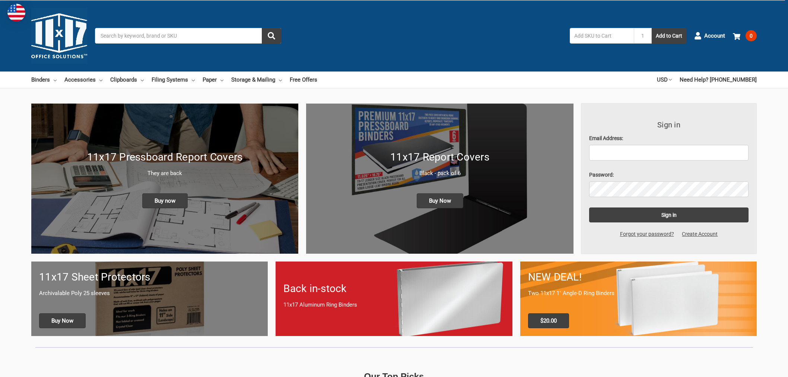 This screenshot has width=788, height=377. I want to click on span: $20.00, so click(548, 321).